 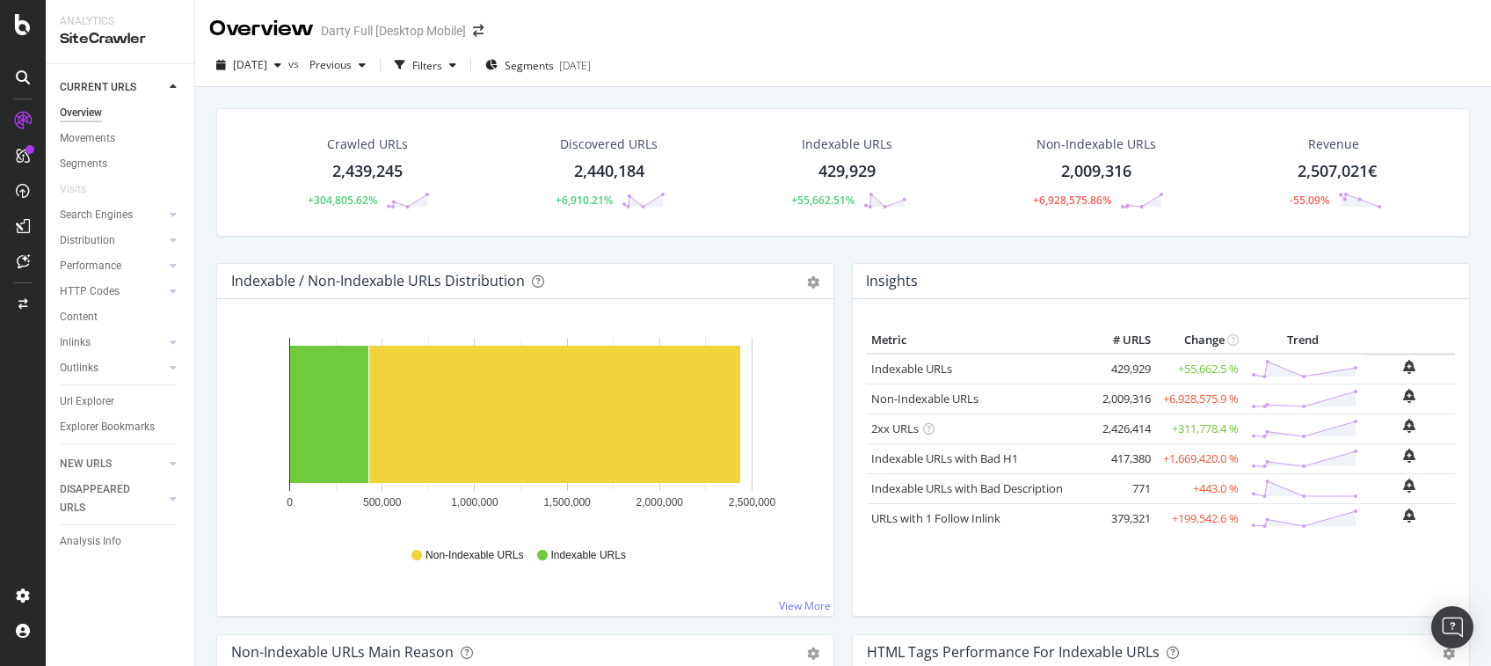 I want to click on a: View More, so click(x=805, y=605).